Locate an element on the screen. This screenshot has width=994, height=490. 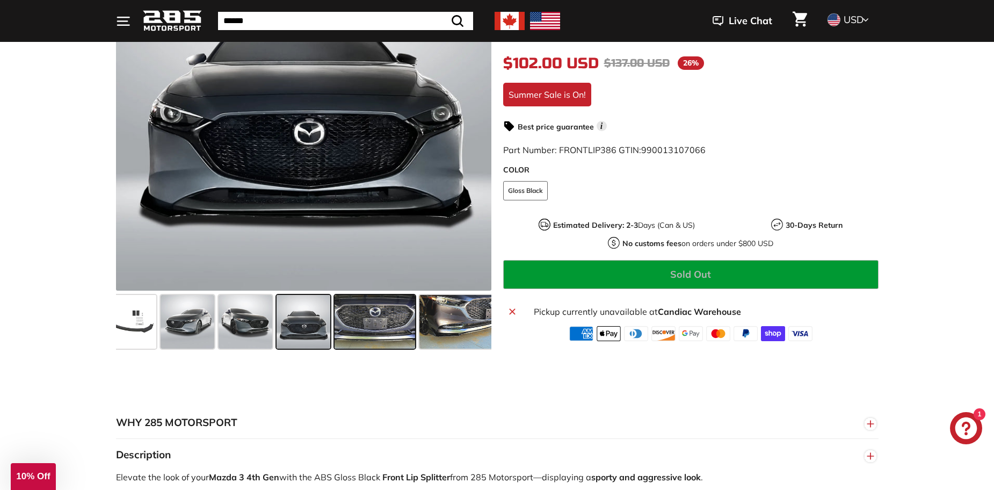
span: 10% Off is located at coordinates (33, 476).